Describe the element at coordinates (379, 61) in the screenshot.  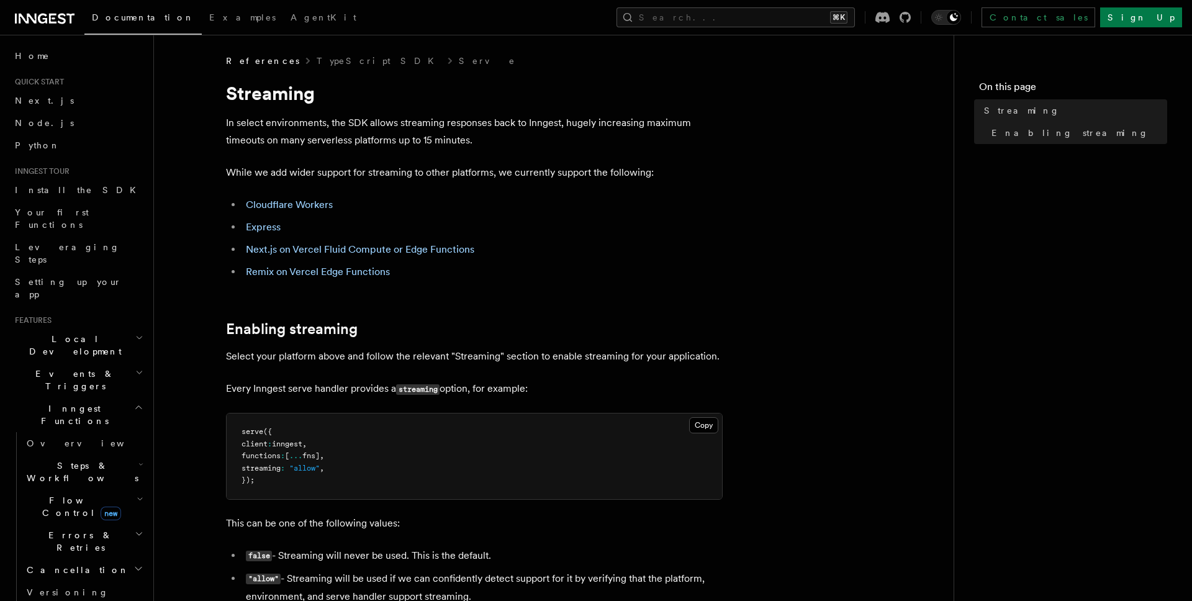
I see `a: TypeScript SDK` at that location.